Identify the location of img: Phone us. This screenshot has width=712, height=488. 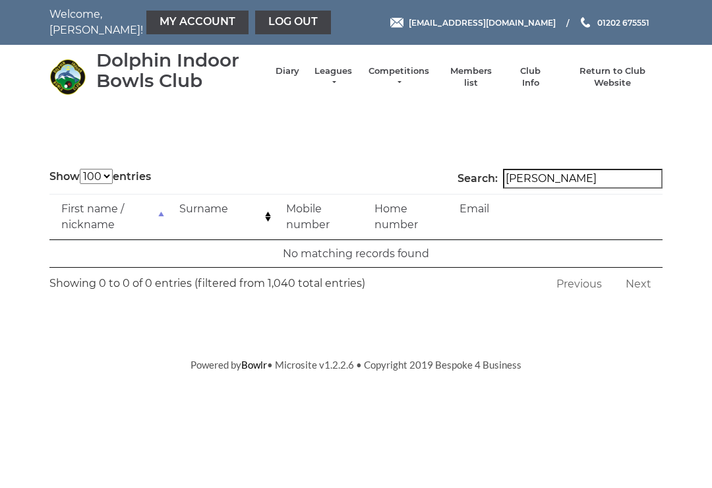
(586, 22).